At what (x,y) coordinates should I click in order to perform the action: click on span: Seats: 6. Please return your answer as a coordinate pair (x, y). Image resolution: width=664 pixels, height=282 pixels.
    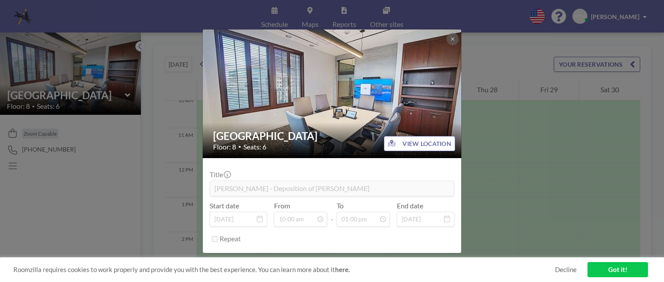
    Looking at the image, I should click on (255, 147).